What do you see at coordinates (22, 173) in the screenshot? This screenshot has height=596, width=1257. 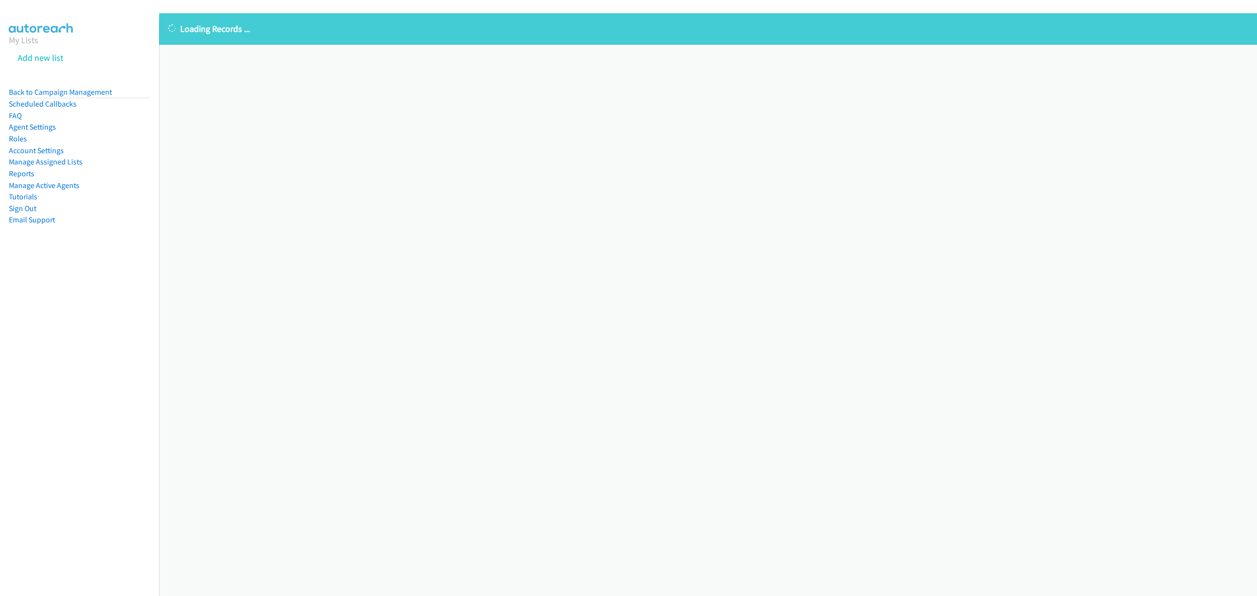 I see `a: Reports` at bounding box center [22, 173].